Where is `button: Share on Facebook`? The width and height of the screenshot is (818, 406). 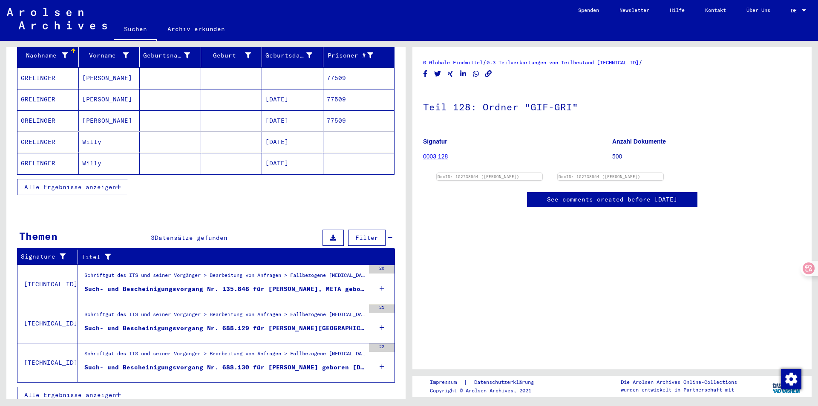
button: Share on Facebook is located at coordinates (425, 74).